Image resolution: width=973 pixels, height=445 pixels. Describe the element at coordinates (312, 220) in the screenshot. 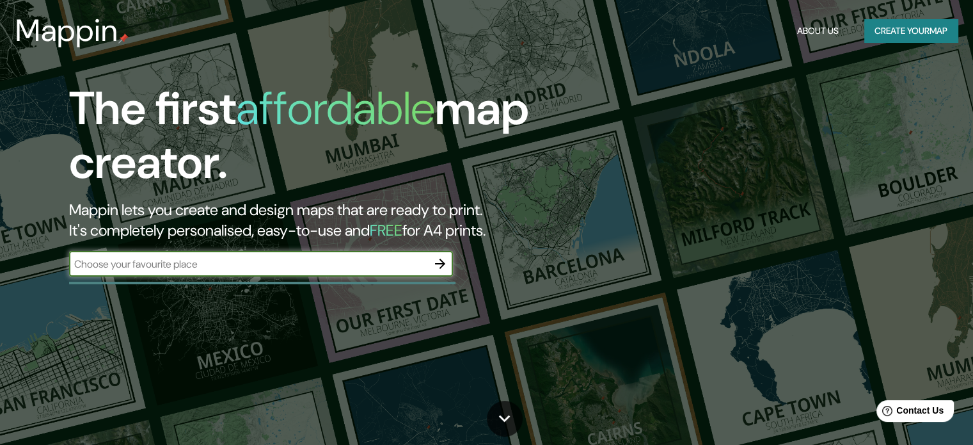

I see `h2: Mappin lets you create and design maps that are ready to print. It's completely personalised, eas...` at that location.